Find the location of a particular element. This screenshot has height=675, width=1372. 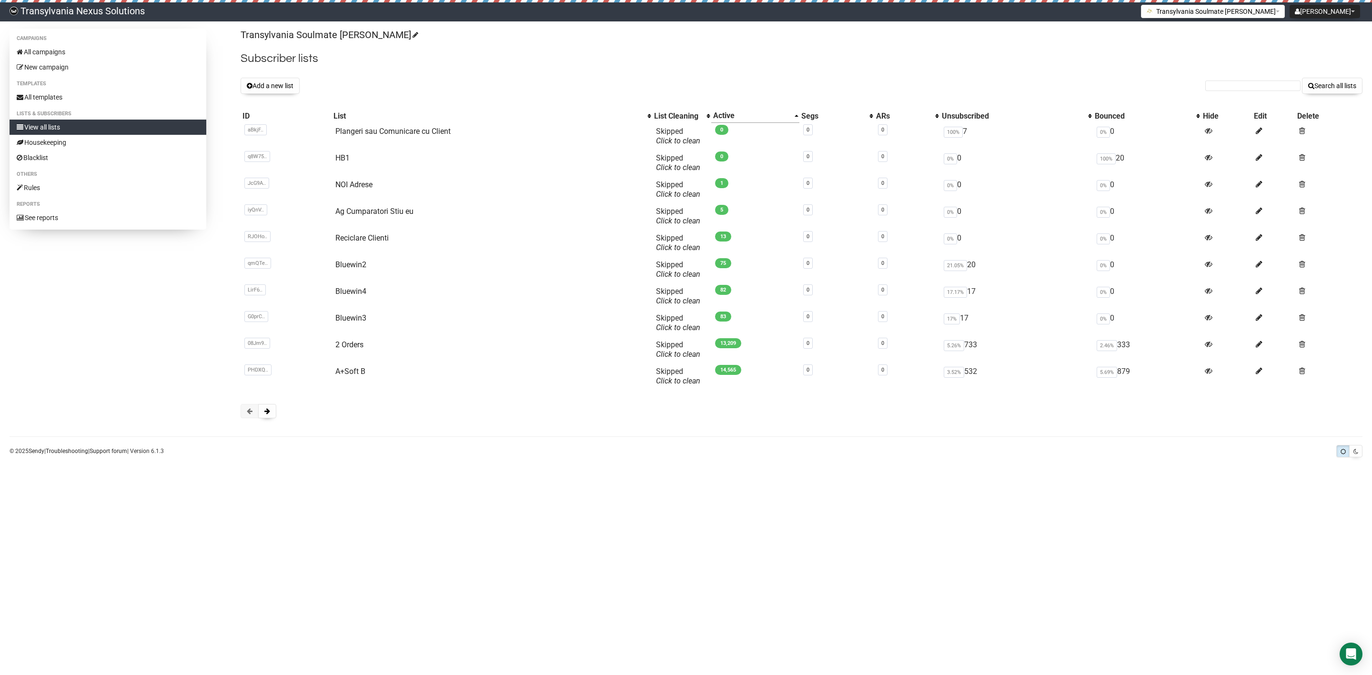

a: Bluewin4 is located at coordinates (351, 291).